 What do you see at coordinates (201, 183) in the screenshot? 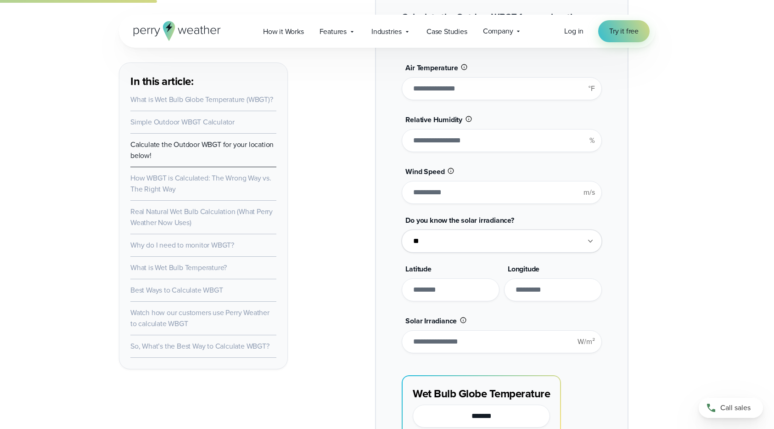
I see `a: How WBGT is Calculated: The Wrong Way vs. The Right Way` at bounding box center [201, 183].